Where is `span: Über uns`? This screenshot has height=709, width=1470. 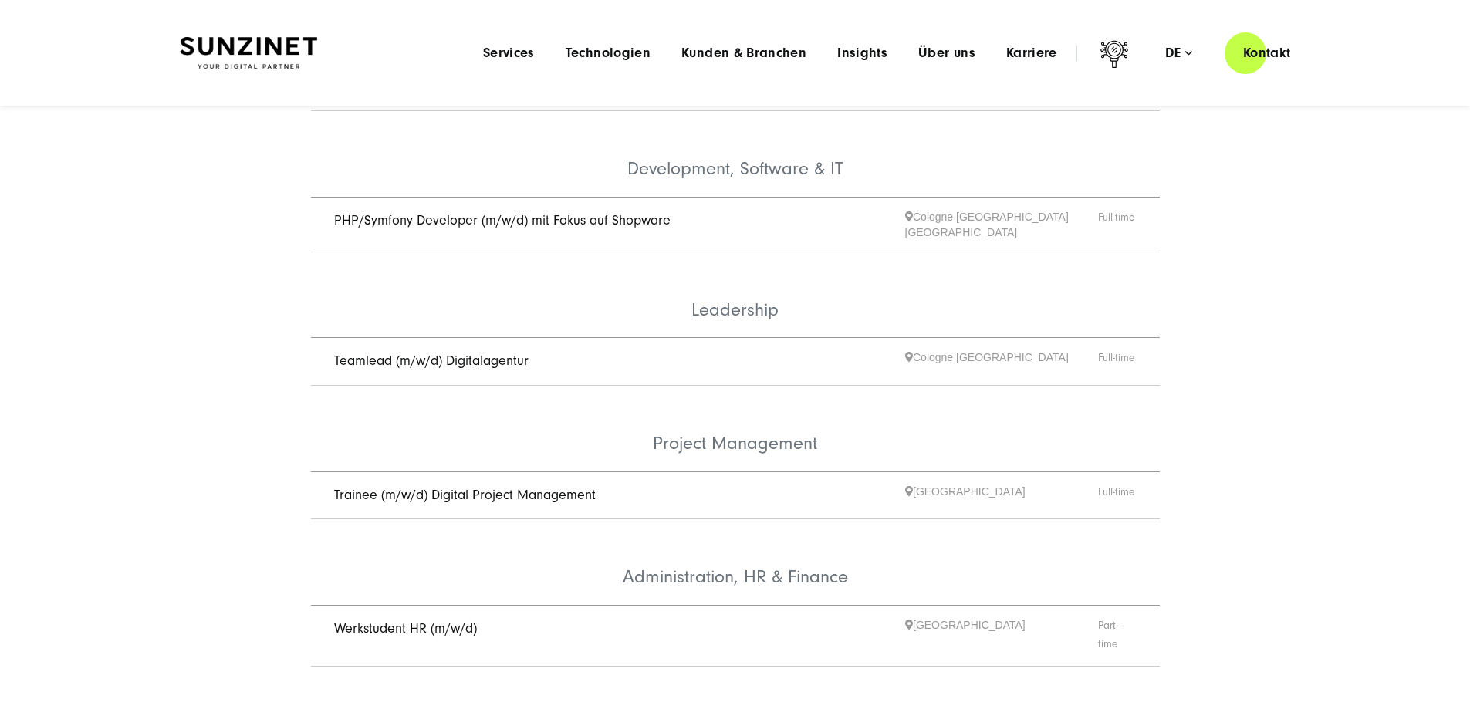
span: Über uns is located at coordinates (947, 53).